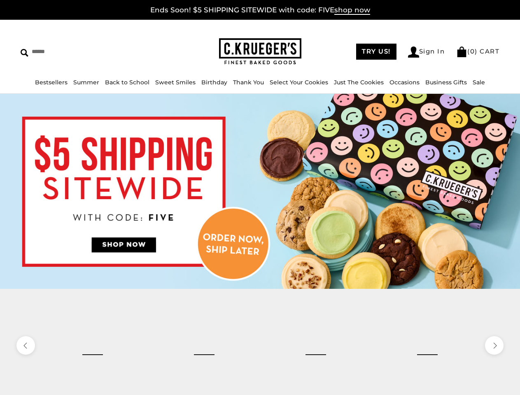 The width and height of the screenshot is (520, 395). I want to click on img: C.KRUEGER'S, so click(260, 51).